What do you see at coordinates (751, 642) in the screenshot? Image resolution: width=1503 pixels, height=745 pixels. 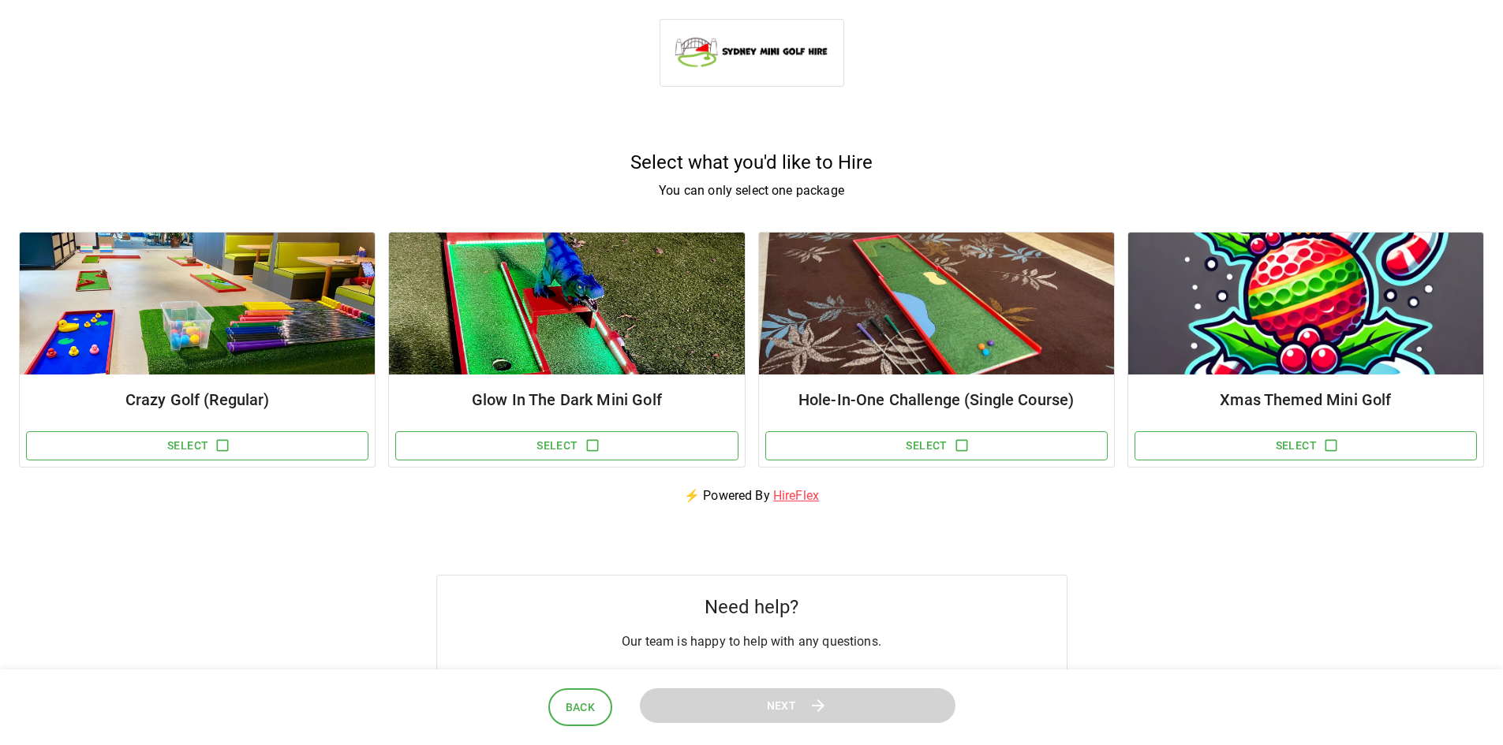 I see `p: Our team is happy to help with any questions.` at bounding box center [751, 642].